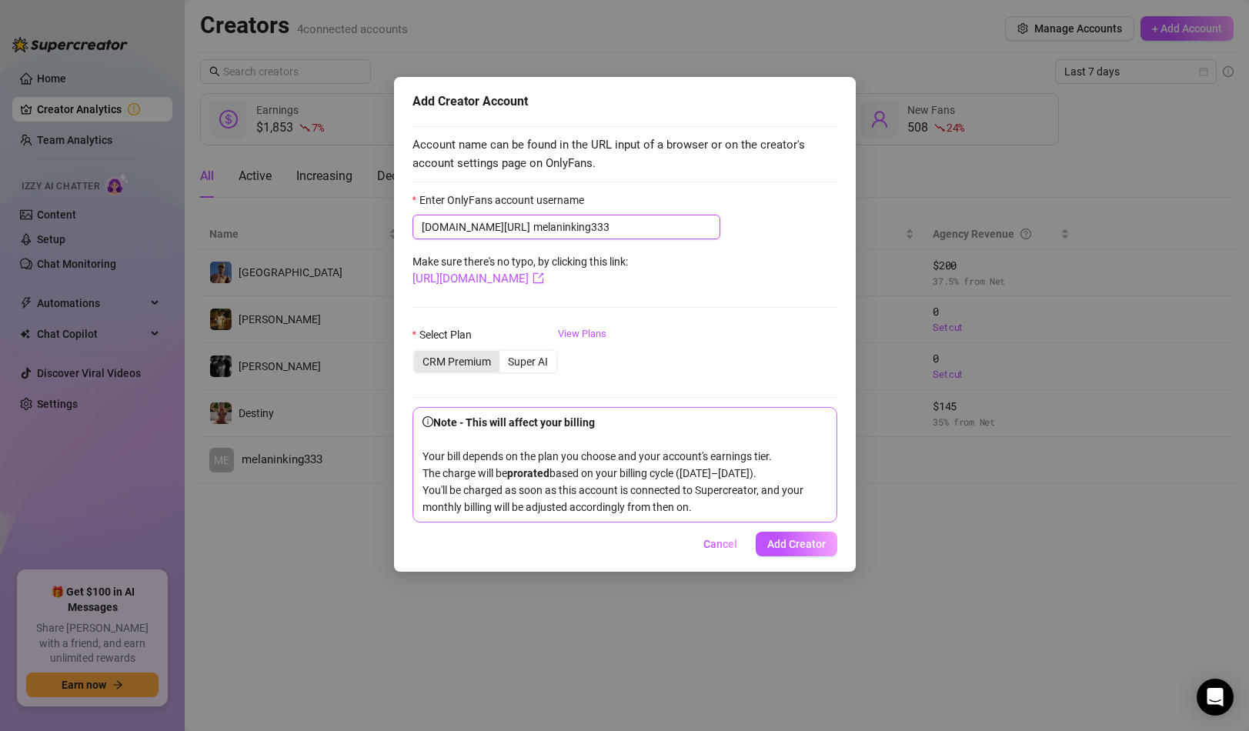 This screenshot has height=731, width=1249. Describe the element at coordinates (720, 544) in the screenshot. I see `span: Cancel` at that location.